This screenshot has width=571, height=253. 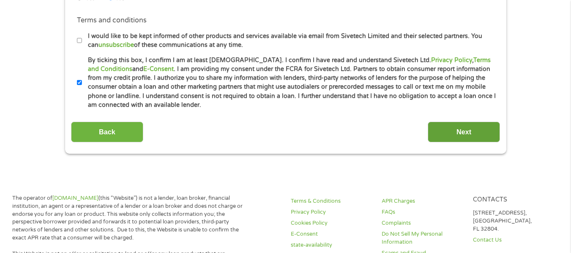 I want to click on p: The operator of (this “Website”) is not a lender, loan broker, financial institution, an agent or..., so click(x=130, y=218).